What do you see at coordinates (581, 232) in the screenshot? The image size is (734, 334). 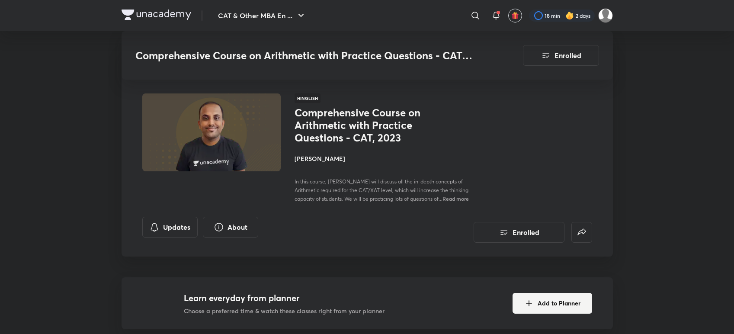 I see `button: false` at bounding box center [581, 232].